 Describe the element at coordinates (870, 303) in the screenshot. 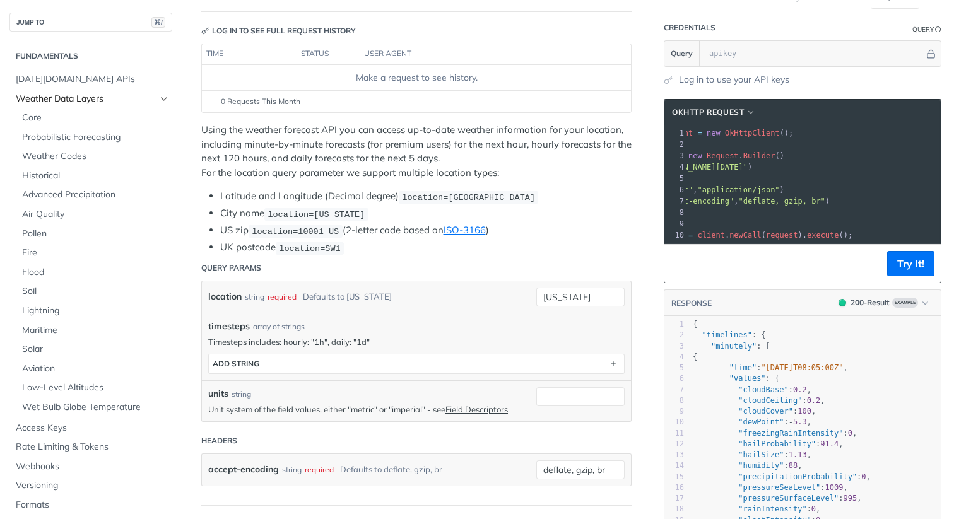

I see `div: 200 - Result` at that location.